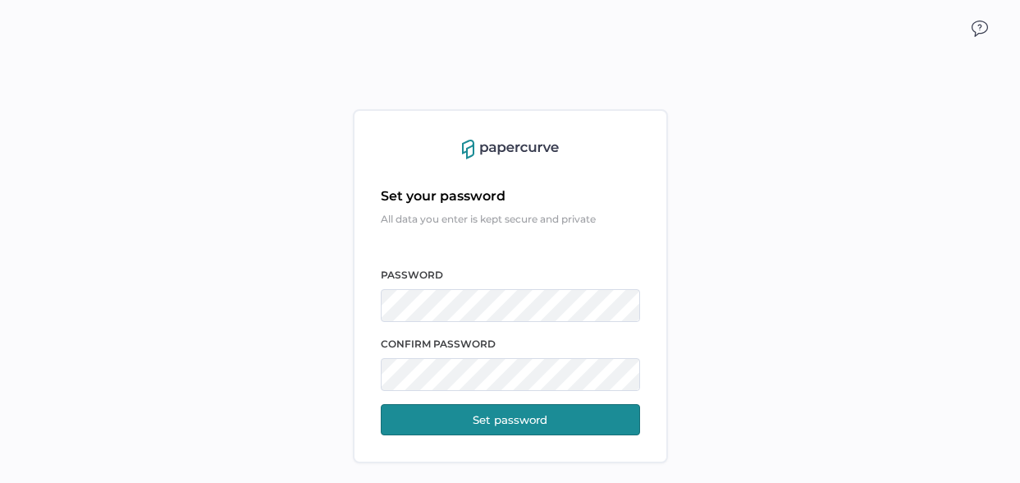 Image resolution: width=1020 pixels, height=483 pixels. I want to click on button: Set password, so click(510, 419).